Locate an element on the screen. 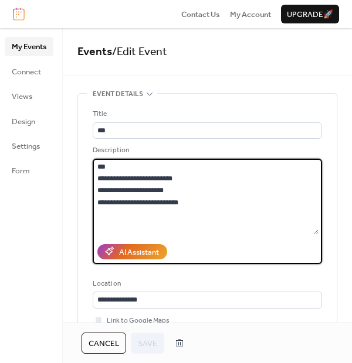  button: Cancel is located at coordinates (104, 344).